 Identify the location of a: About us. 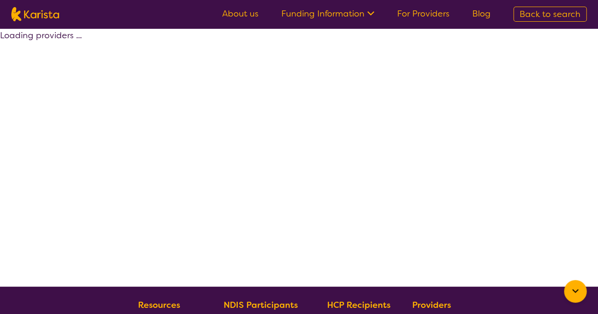
(240, 14).